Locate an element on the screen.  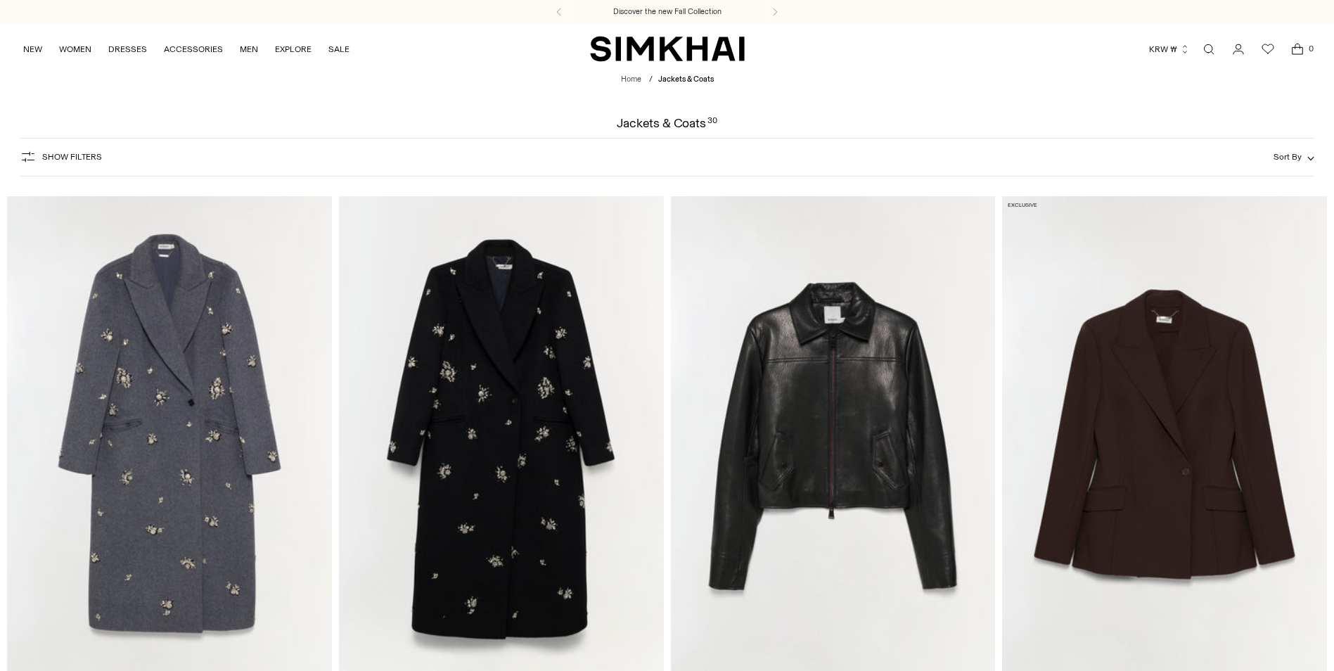
a: Open search modal is located at coordinates (1208, 49).